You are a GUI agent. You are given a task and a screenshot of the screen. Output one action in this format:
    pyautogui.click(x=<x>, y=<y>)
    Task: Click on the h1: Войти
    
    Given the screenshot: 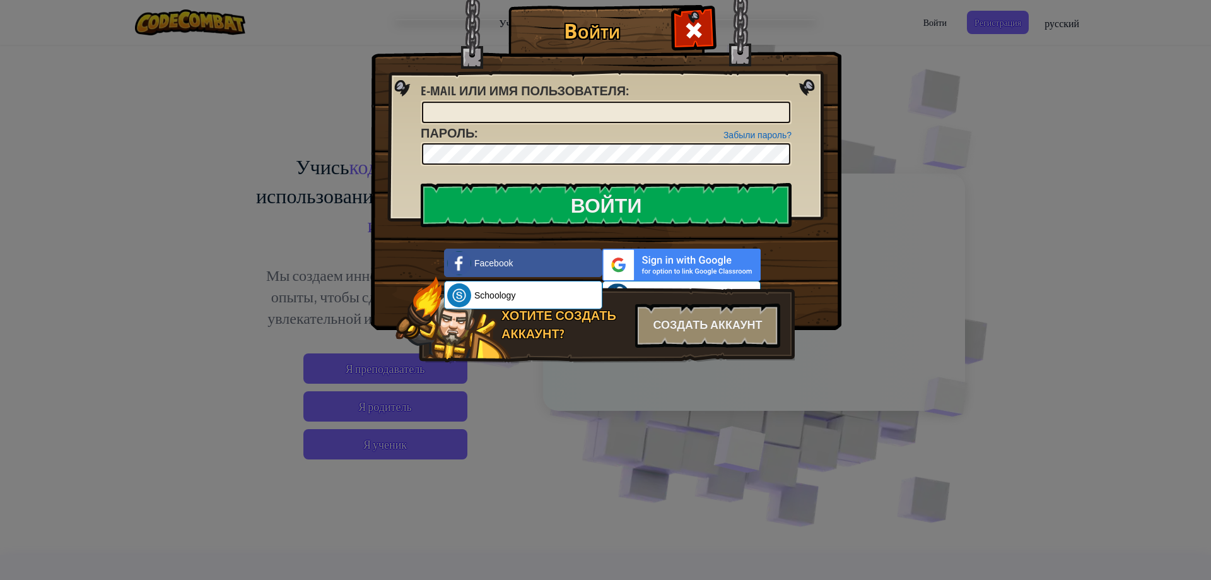 What is the action you would take?
    pyautogui.click(x=592, y=30)
    